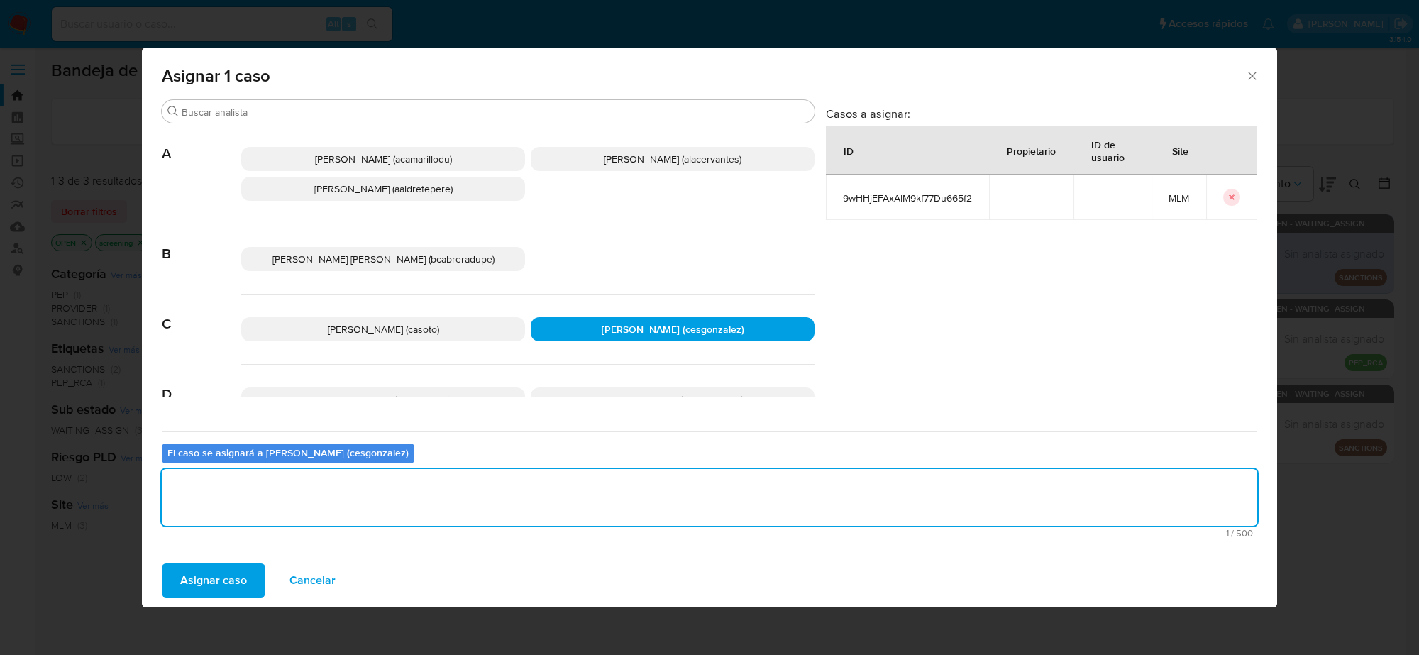  I want to click on span: A, so click(202, 143).